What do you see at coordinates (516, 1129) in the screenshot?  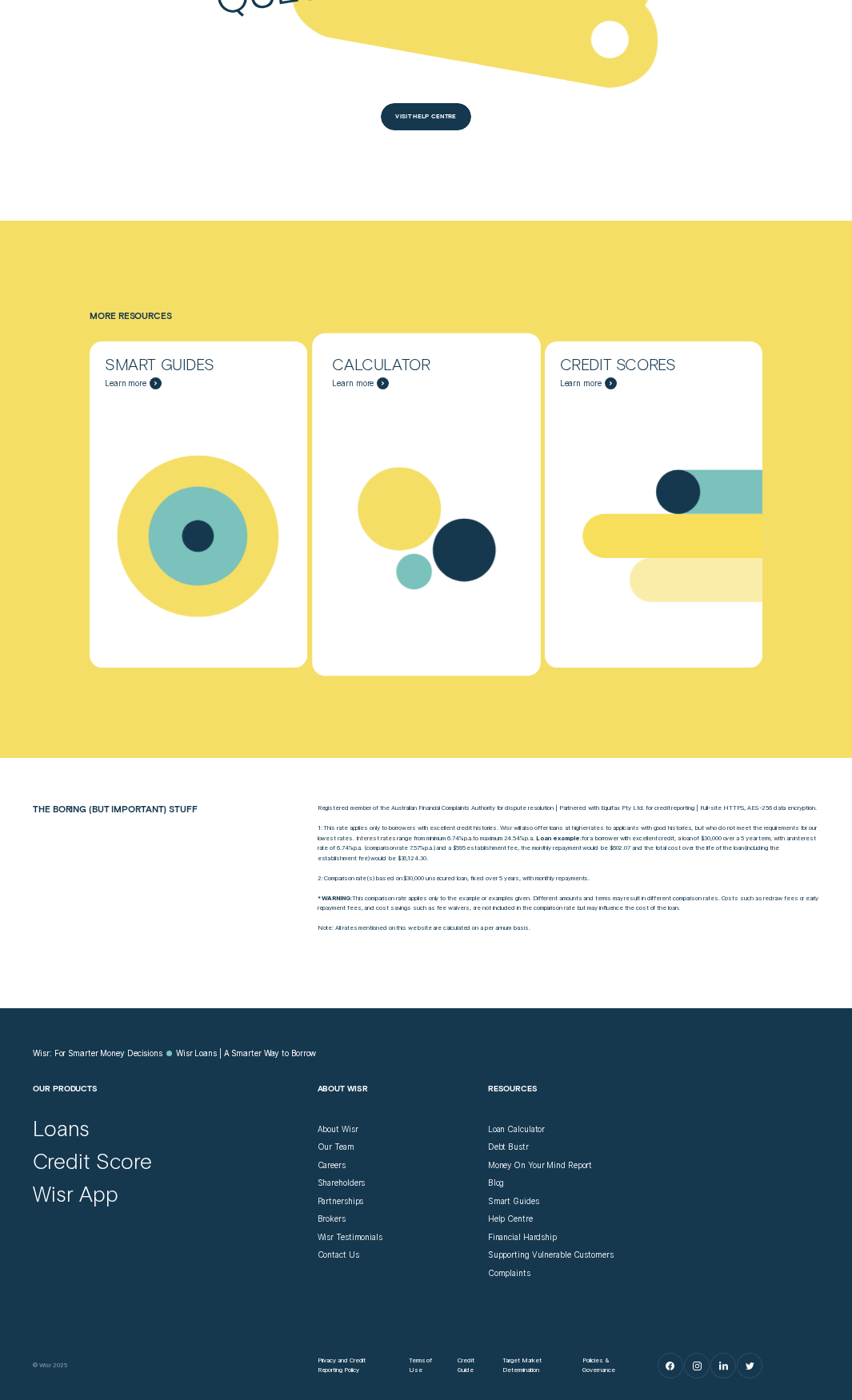 I see `div: Loan Calculator` at bounding box center [516, 1129].